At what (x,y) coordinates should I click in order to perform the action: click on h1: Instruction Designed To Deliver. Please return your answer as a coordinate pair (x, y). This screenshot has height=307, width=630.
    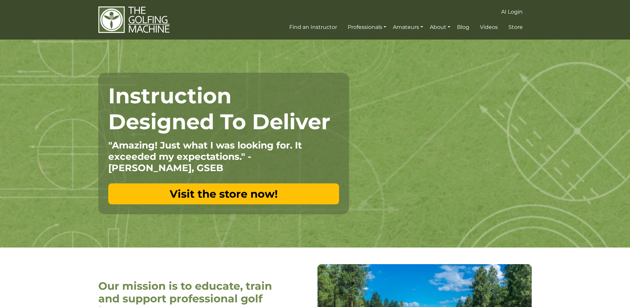
    Looking at the image, I should click on (223, 109).